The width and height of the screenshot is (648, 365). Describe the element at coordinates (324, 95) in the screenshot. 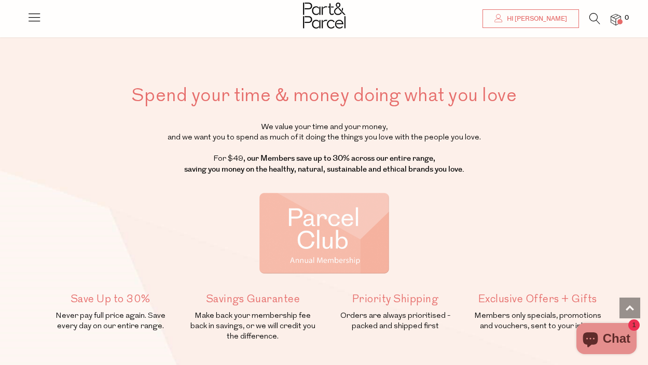

I see `h1: Spend your time & money doing what you love` at that location.